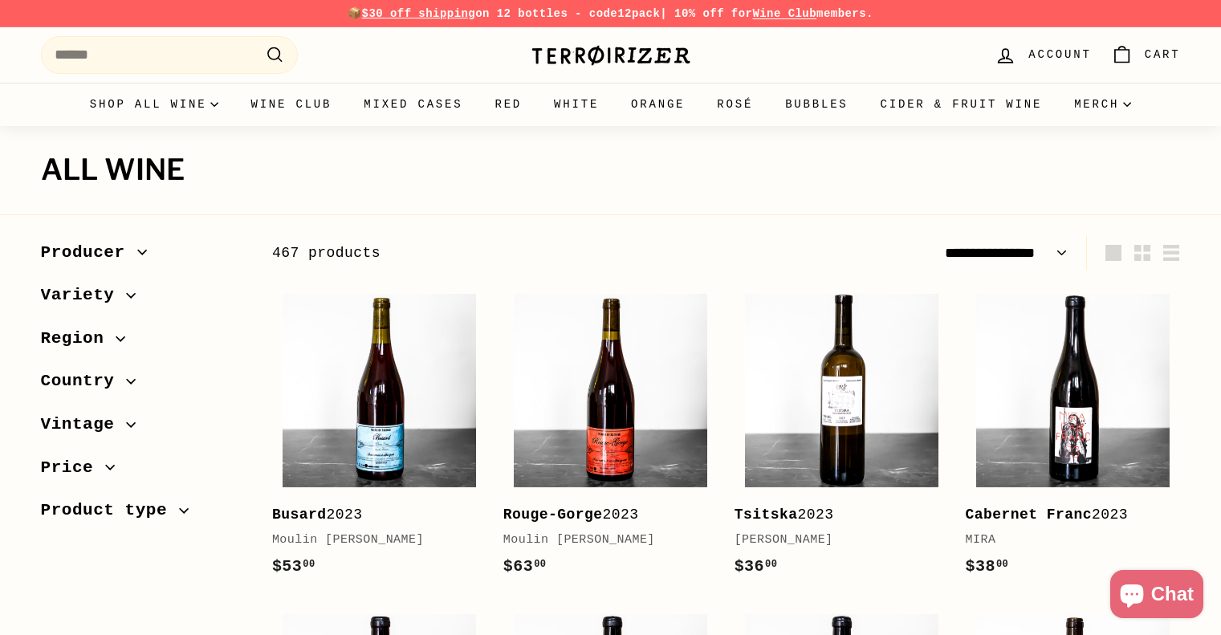 This screenshot has height=635, width=1221. What do you see at coordinates (735, 104) in the screenshot?
I see `a: Rosé` at bounding box center [735, 104].